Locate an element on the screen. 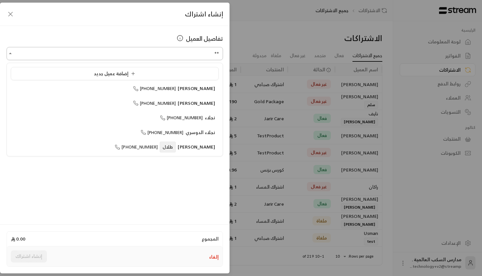 The image size is (482, 276). span: طلال is located at coordinates (168, 147).